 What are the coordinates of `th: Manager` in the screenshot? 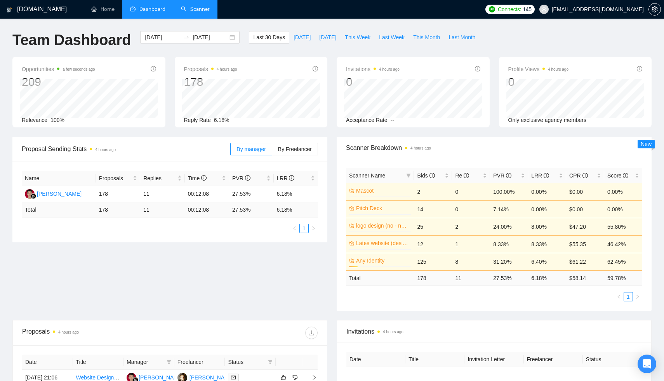 It's located at (149, 362).